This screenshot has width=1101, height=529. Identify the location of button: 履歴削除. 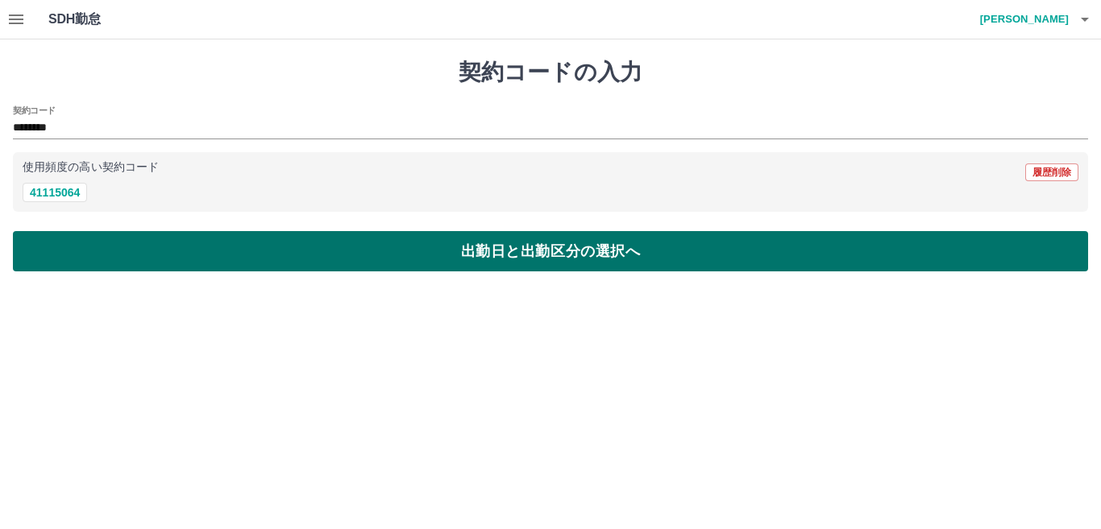
(1051, 172).